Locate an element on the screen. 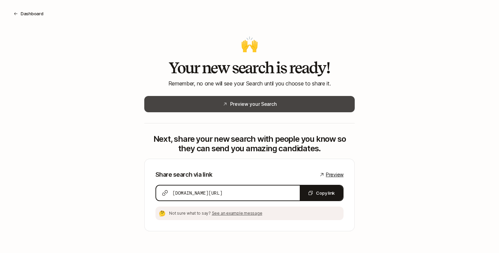 This screenshot has height=253, width=499. p: Not sure what to say? is located at coordinates (255, 214).